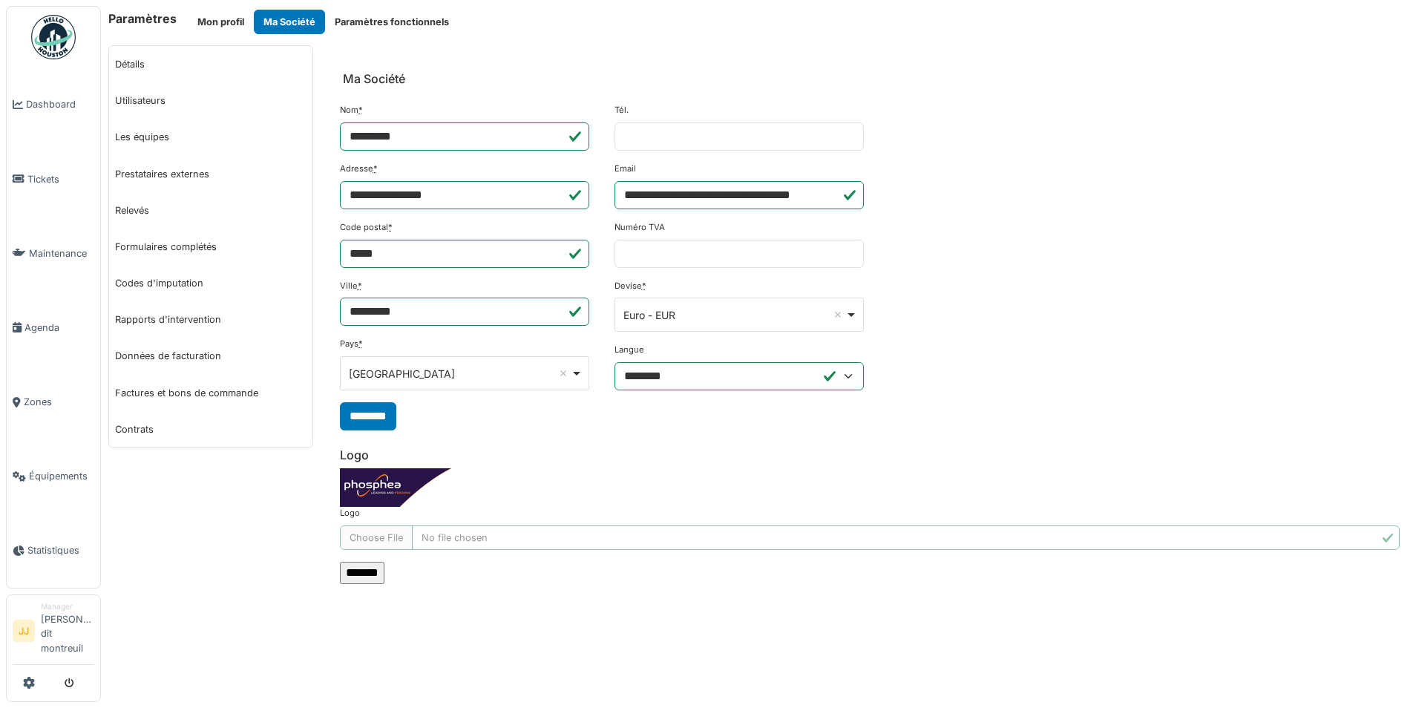 This screenshot has width=1419, height=708. I want to click on label: Nom, so click(351, 110).